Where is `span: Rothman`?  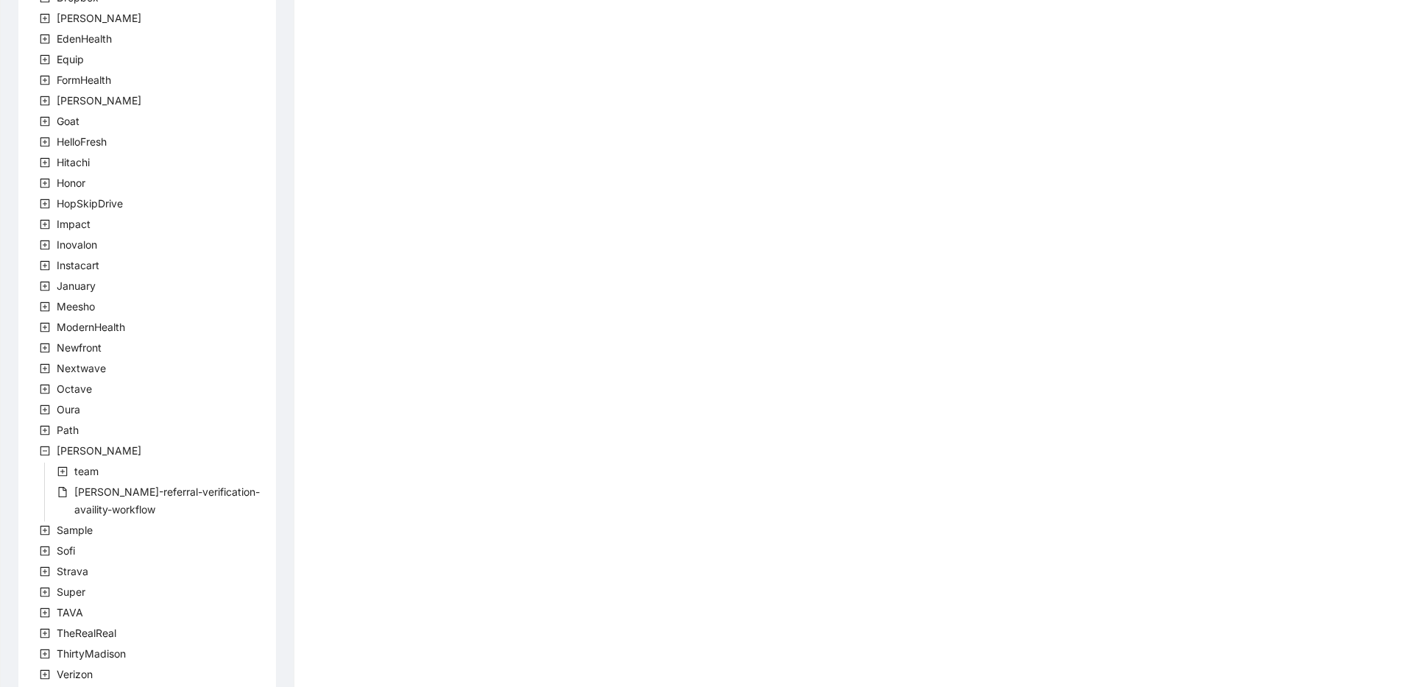 span: Rothman is located at coordinates (99, 451).